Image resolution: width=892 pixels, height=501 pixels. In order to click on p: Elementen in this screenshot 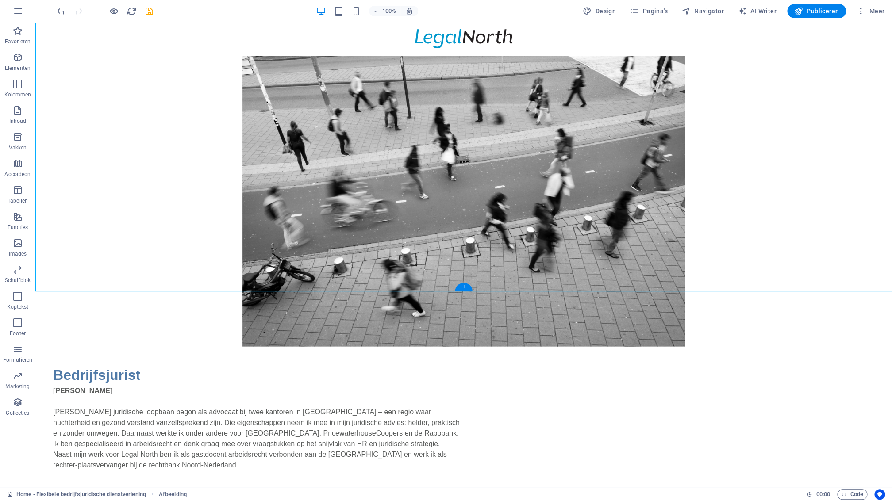, I will do `click(18, 68)`.